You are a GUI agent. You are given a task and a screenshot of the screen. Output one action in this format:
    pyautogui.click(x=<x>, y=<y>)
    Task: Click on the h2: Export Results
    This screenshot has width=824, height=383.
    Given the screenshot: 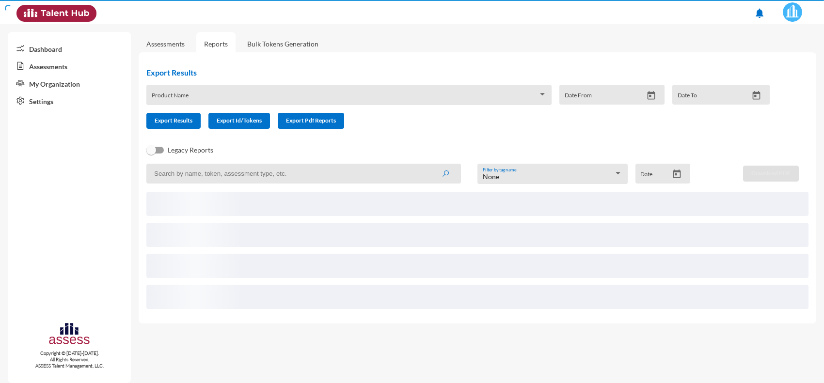 What is the action you would take?
    pyautogui.click(x=462, y=72)
    